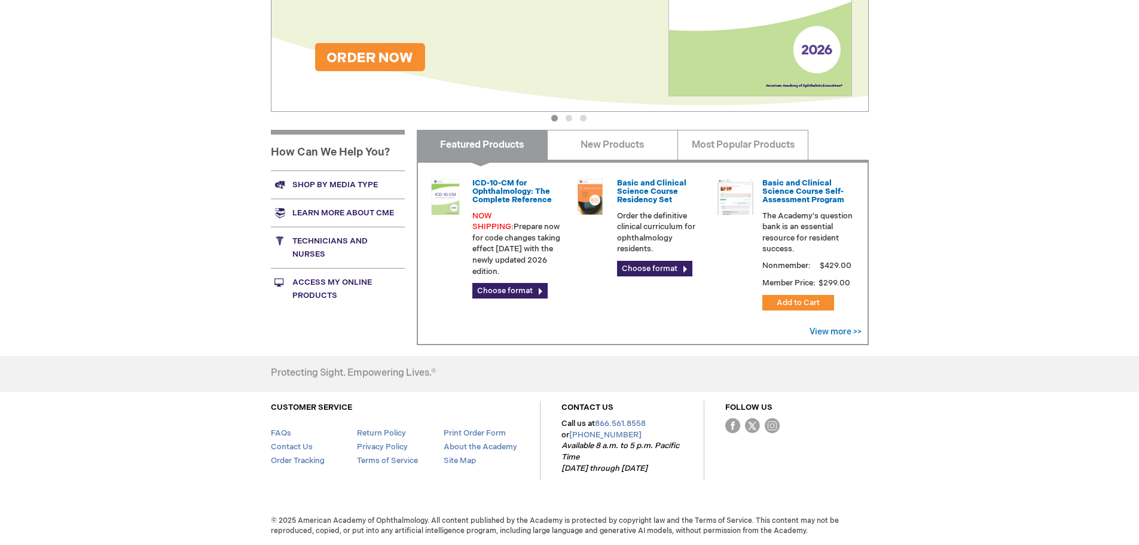 The height and width of the screenshot is (545, 1139). Describe the element at coordinates (338, 184) in the screenshot. I see `a: Shop by media type` at that location.